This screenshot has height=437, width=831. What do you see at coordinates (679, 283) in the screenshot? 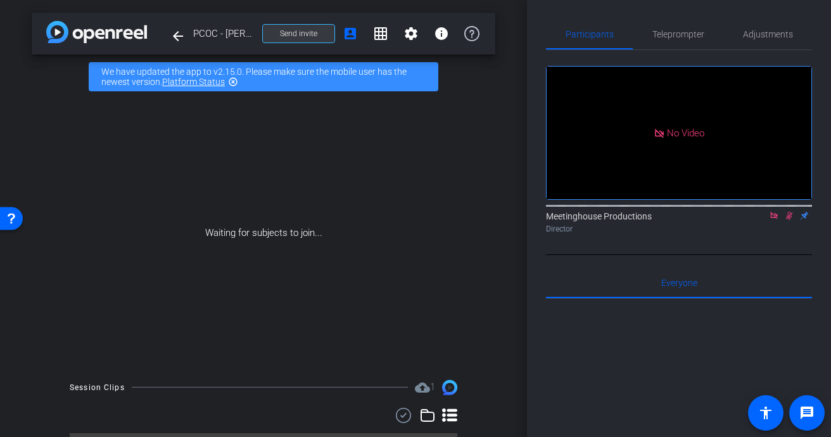
I see `span: Everyone` at bounding box center [679, 283].